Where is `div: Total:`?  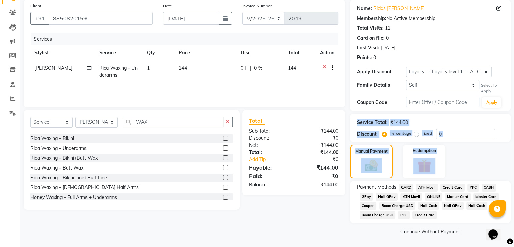
div: Total: is located at coordinates (269, 152).